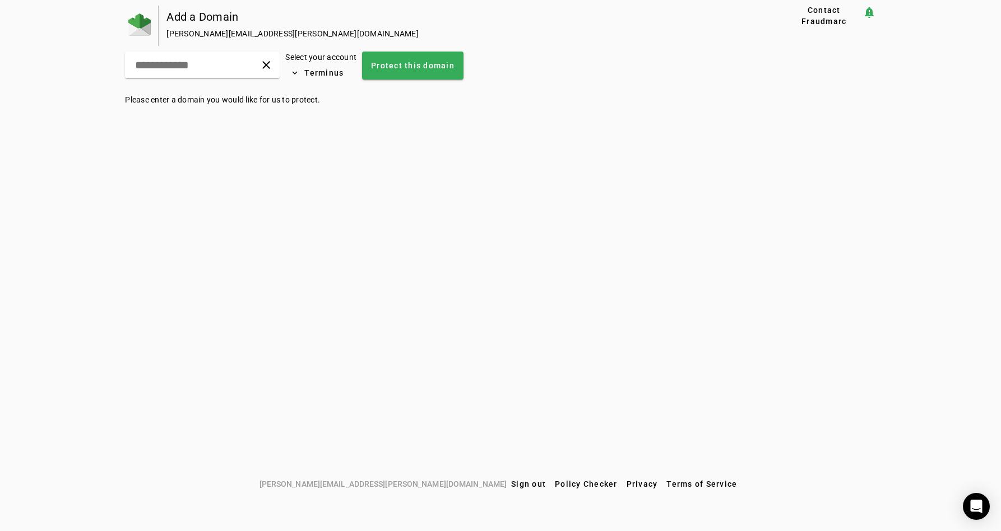  What do you see at coordinates (317, 73) in the screenshot?
I see `button: Terminus` at bounding box center [317, 73].